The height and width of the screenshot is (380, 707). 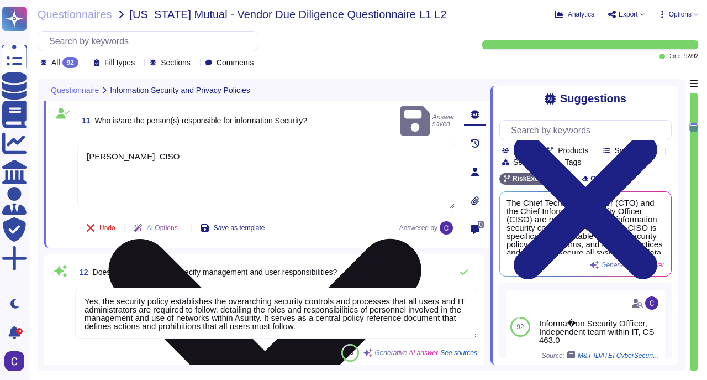 I want to click on span: All, so click(x=56, y=62).